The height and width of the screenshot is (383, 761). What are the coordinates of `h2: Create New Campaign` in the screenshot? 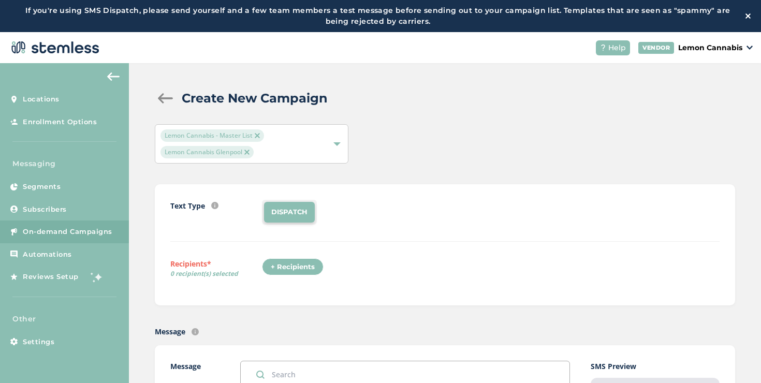 It's located at (255, 98).